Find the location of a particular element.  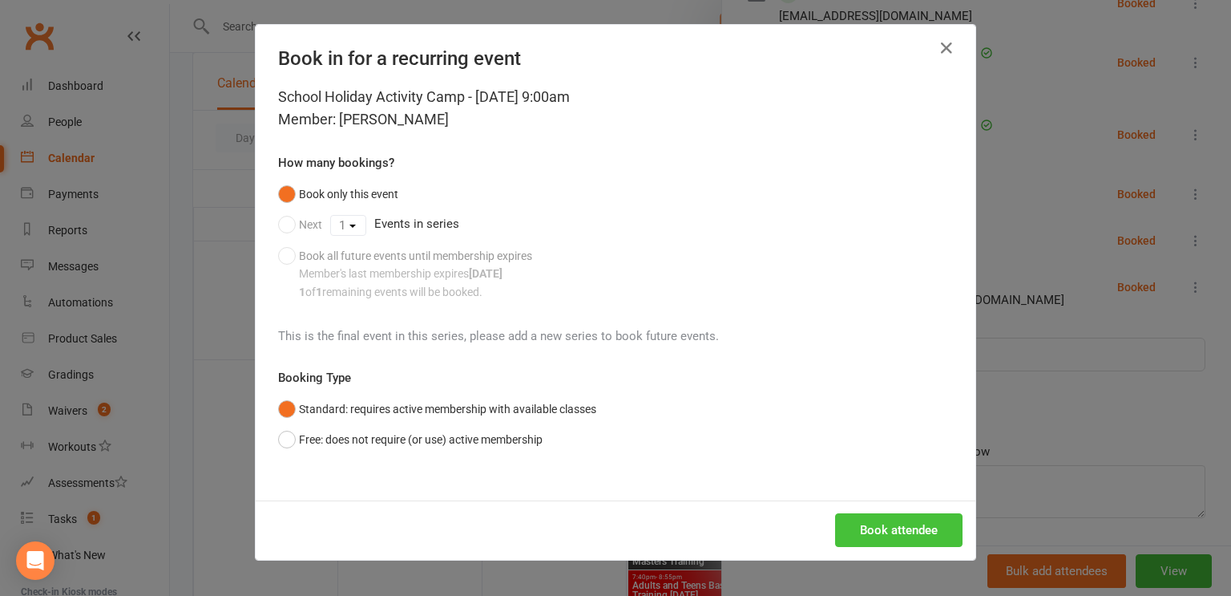

button: Standard: requires active membership with available classes is located at coordinates (437, 409).